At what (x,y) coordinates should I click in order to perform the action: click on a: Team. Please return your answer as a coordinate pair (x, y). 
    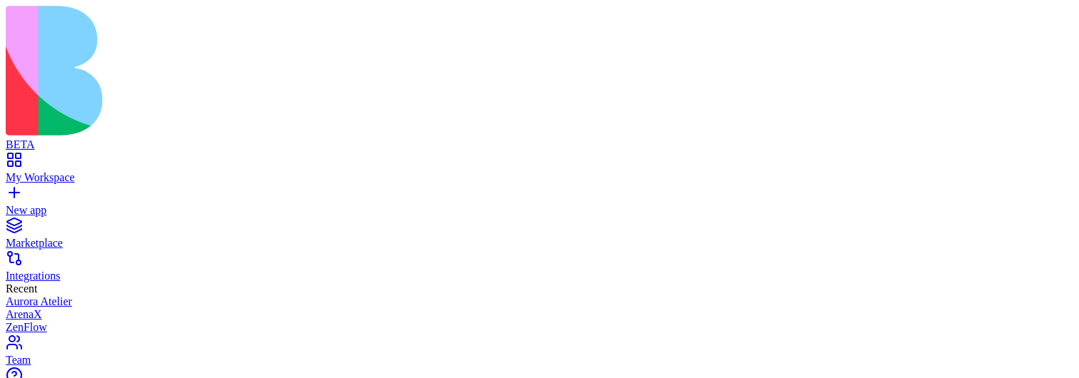
    Looking at the image, I should click on (540, 354).